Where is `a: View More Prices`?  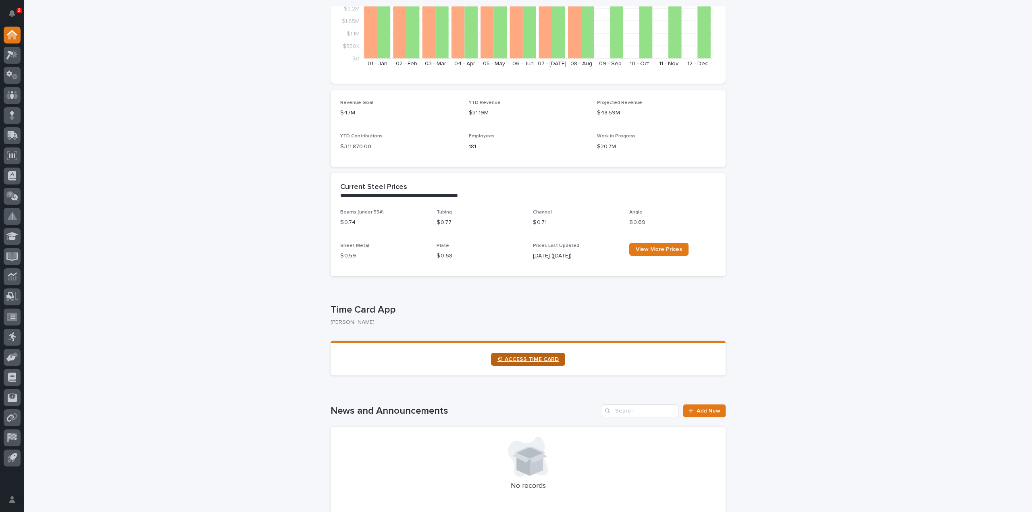 a: View More Prices is located at coordinates (659, 249).